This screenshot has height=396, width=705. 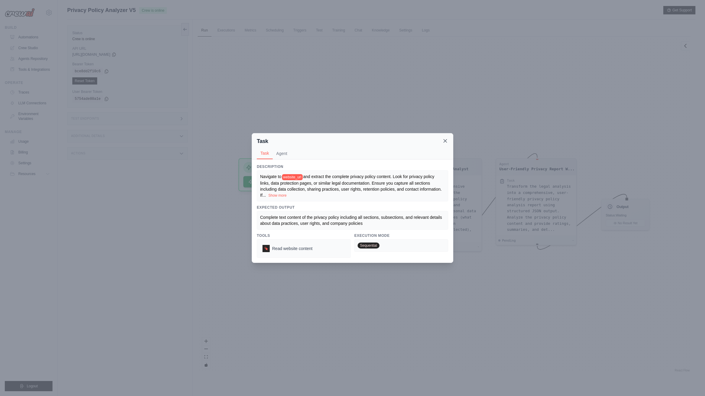 I want to click on button: Task, so click(x=265, y=154).